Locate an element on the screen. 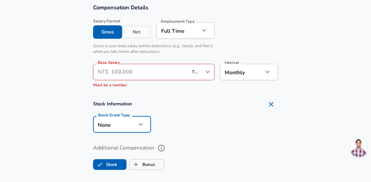 The image size is (371, 182). h3: Compensation Details is located at coordinates (185, 7).